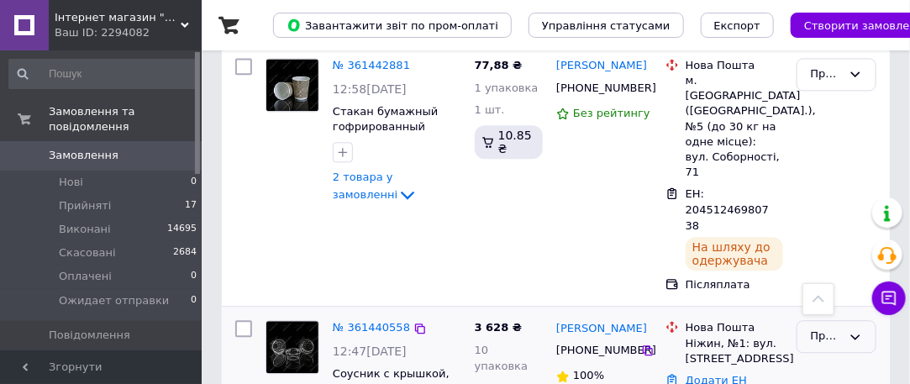  Describe the element at coordinates (182, 229) in the screenshot. I see `span: 14695` at that location.